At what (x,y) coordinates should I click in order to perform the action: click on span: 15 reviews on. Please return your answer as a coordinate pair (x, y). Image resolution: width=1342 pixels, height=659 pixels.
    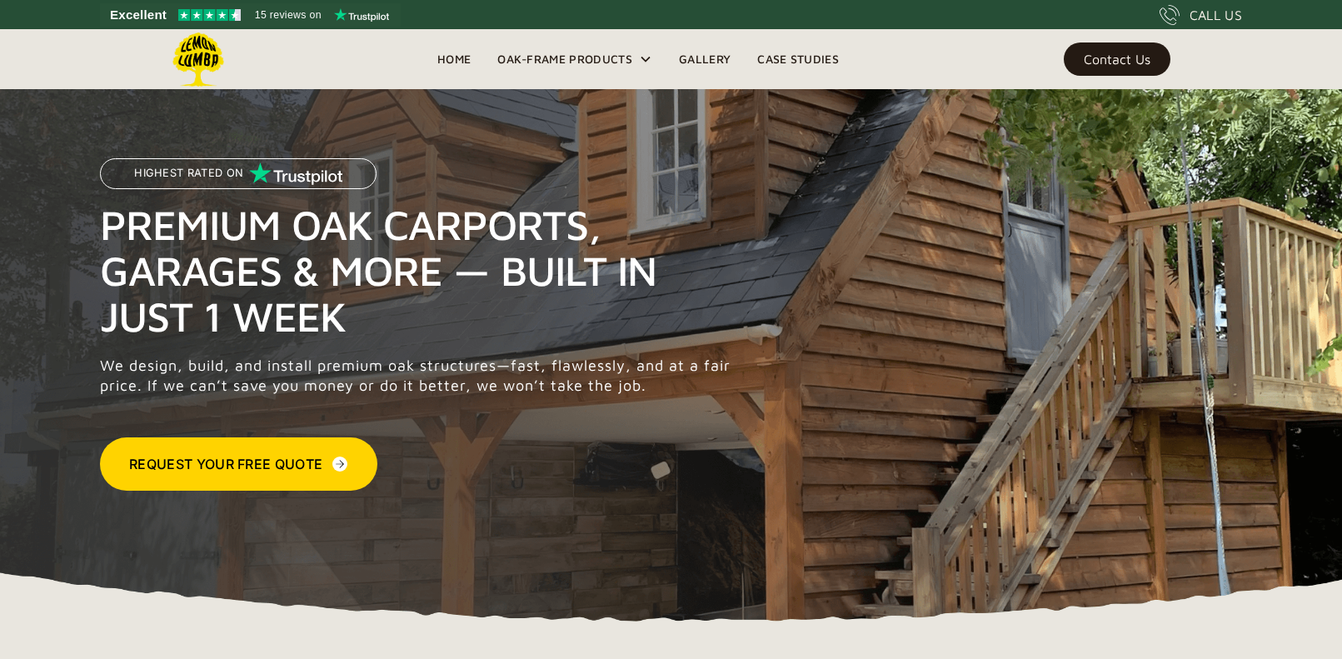
    Looking at the image, I should click on (288, 15).